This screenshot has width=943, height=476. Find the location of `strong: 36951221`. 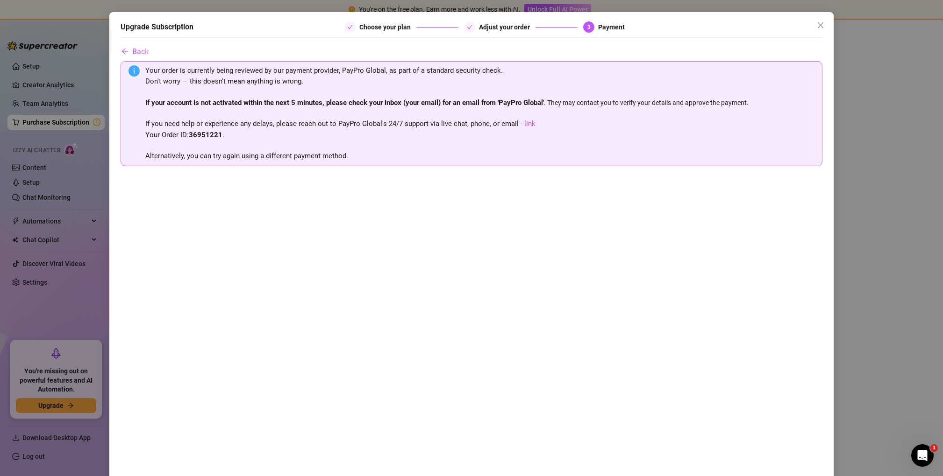

strong: 36951221 is located at coordinates (206, 135).